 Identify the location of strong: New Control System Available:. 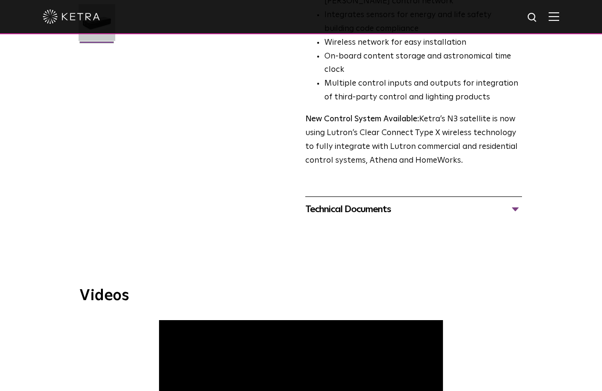
(362, 119).